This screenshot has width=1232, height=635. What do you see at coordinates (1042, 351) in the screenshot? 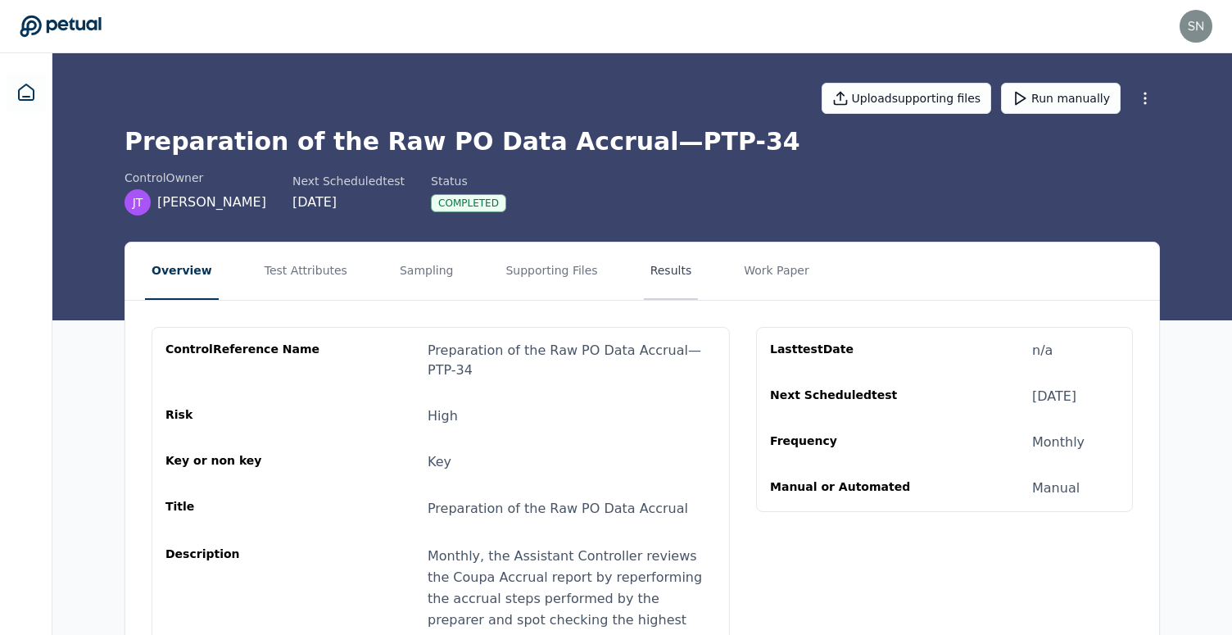
I see `div: n/a` at bounding box center [1042, 351].